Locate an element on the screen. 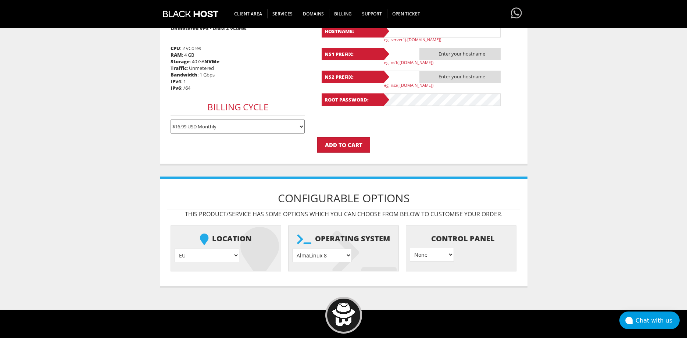 The height and width of the screenshot is (338, 687). b: CPU is located at coordinates (175, 48).